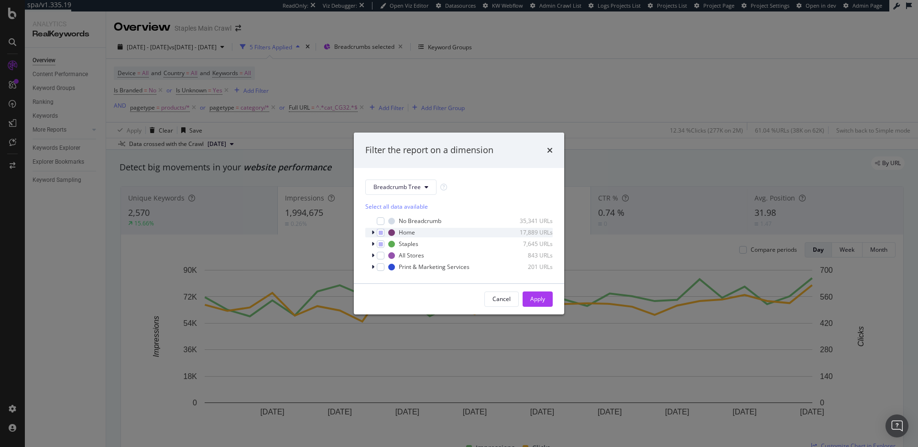 The image size is (918, 447). I want to click on button: Apply, so click(538, 299).